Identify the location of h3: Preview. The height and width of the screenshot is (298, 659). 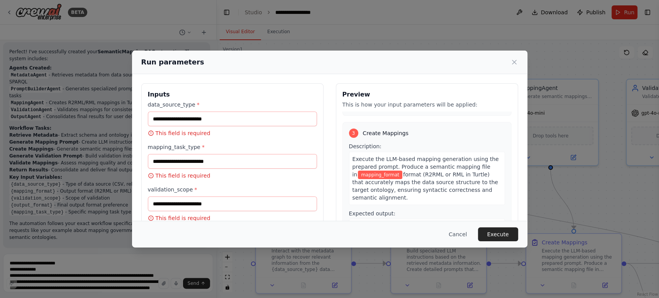
(427, 95).